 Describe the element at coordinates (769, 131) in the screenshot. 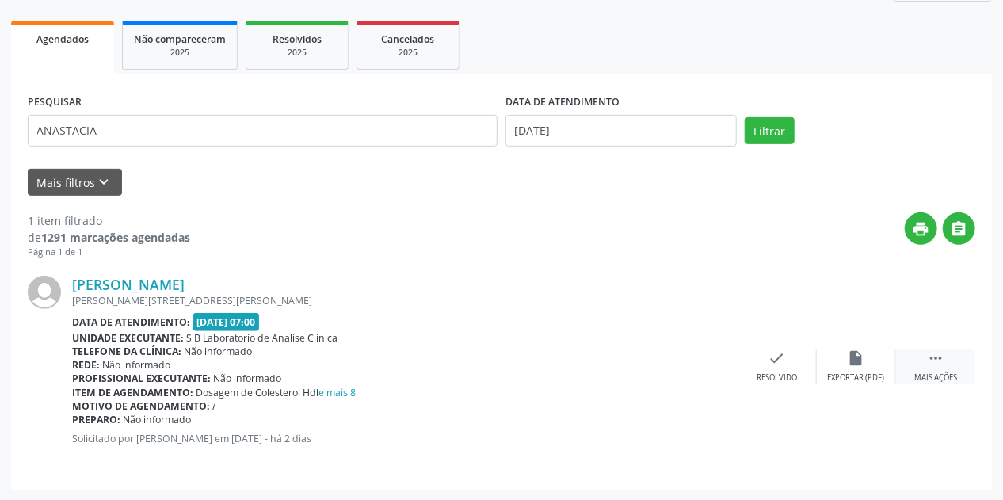

I see `button: Filtrar` at that location.